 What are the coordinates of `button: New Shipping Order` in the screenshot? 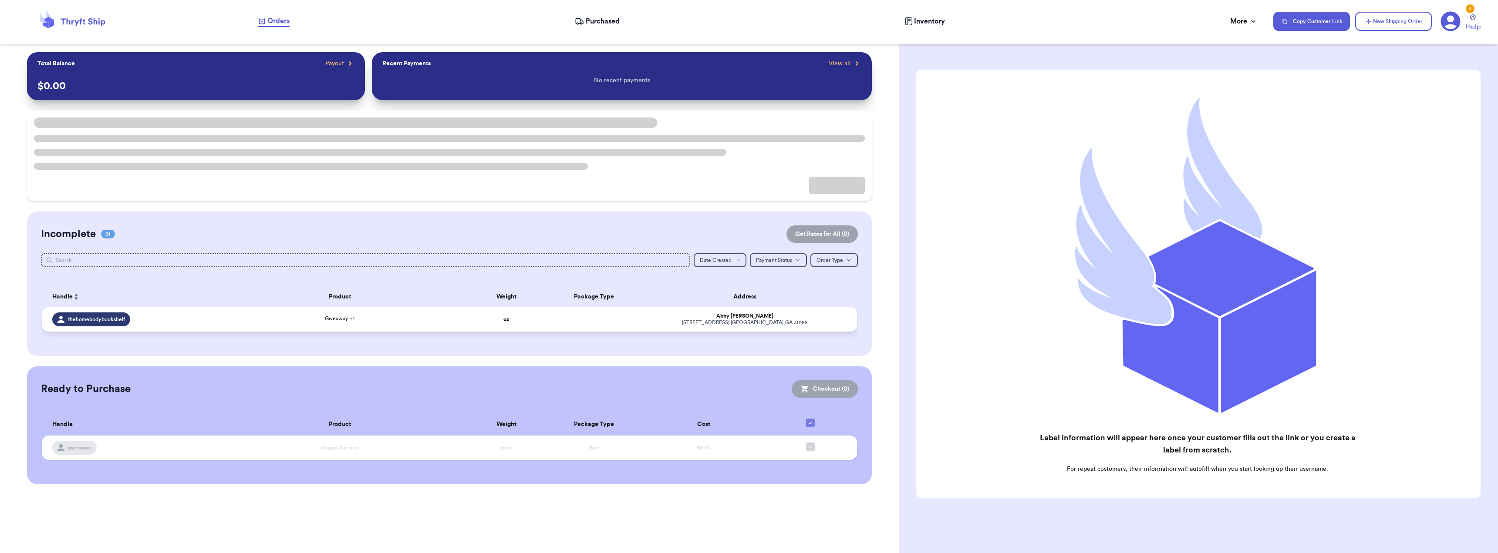 It's located at (1393, 21).